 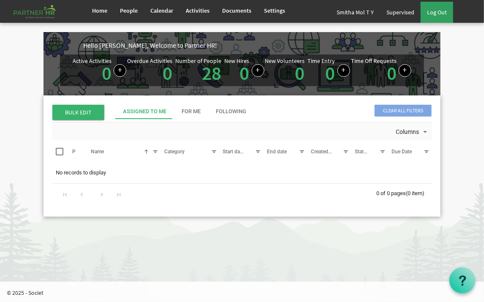 What do you see at coordinates (404, 193) in the screenshot?
I see `div: 0 of 0 pages (0 item)` at bounding box center [404, 193].